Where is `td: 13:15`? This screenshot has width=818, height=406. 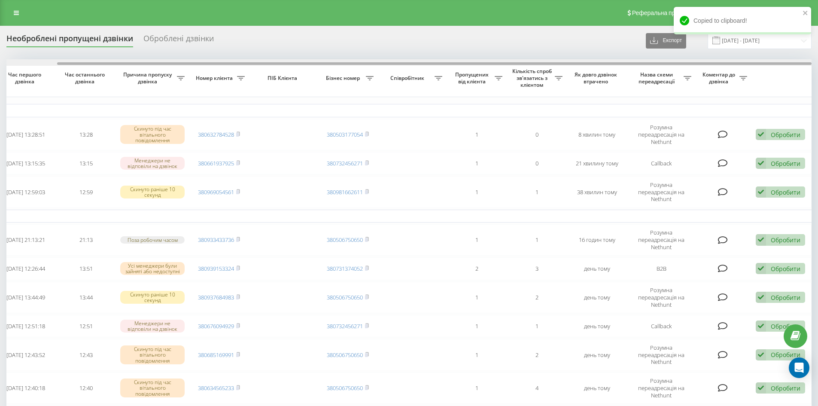 td: 13:15 is located at coordinates (86, 163).